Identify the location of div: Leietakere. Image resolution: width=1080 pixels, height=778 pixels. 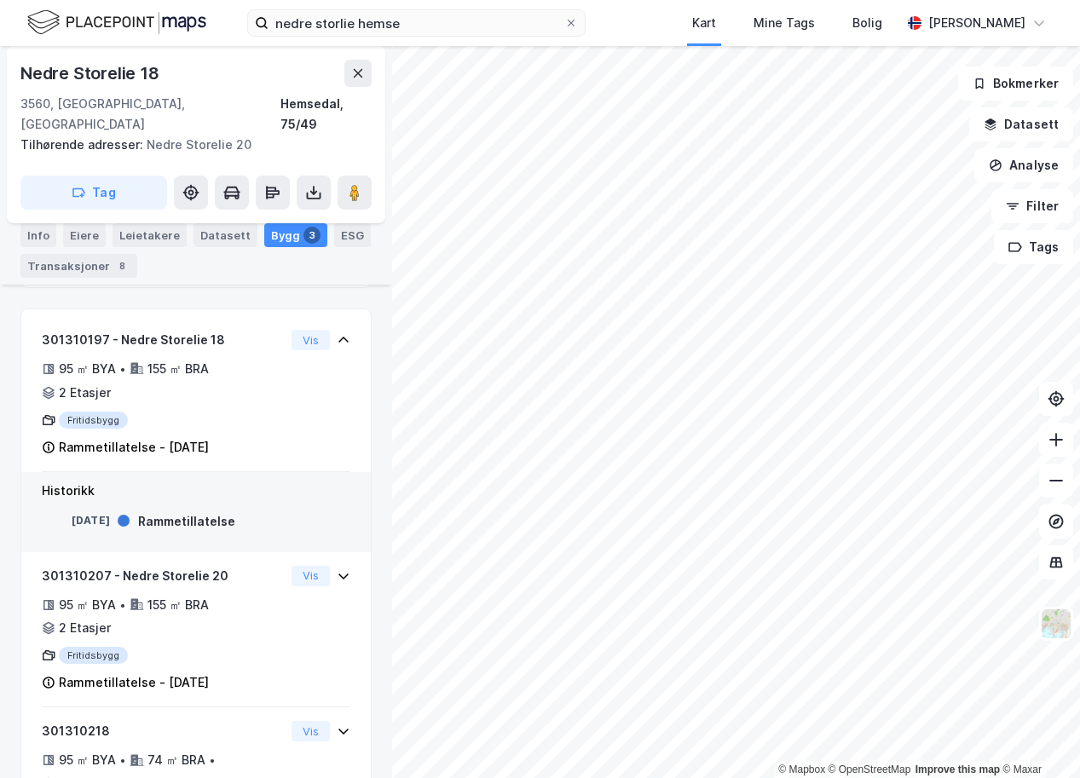
(149, 235).